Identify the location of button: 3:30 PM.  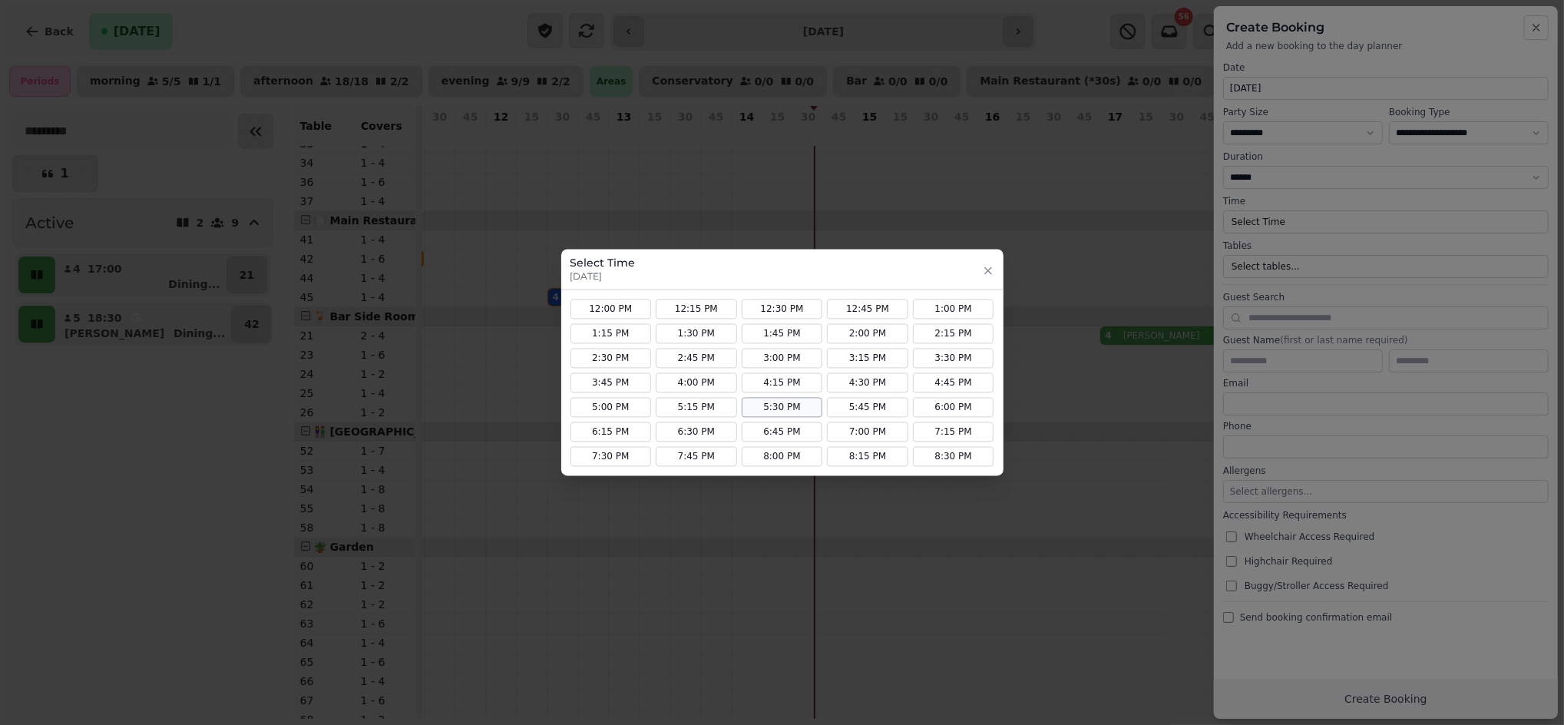
(953, 358).